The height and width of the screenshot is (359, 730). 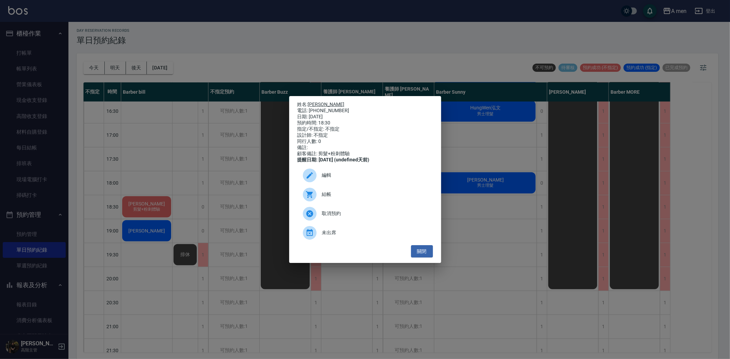 What do you see at coordinates (422, 251) in the screenshot?
I see `button: 關閉` at bounding box center [422, 251].